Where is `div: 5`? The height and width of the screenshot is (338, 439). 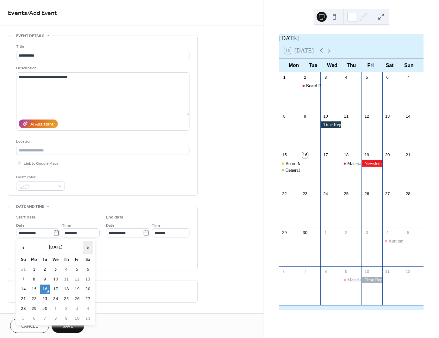 div: 5 is located at coordinates (408, 233).